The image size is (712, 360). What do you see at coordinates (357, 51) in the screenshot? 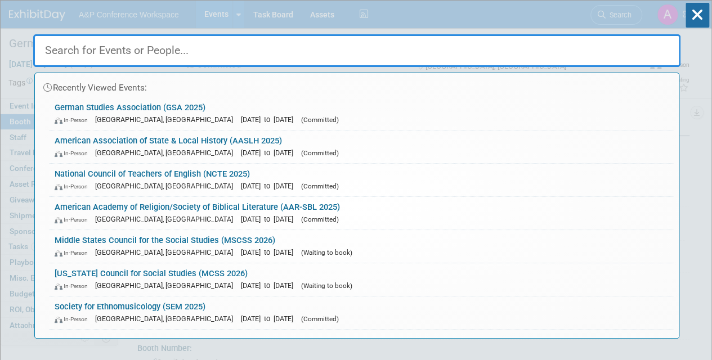
I see `input: Search for Events or People...` at bounding box center [357, 51].